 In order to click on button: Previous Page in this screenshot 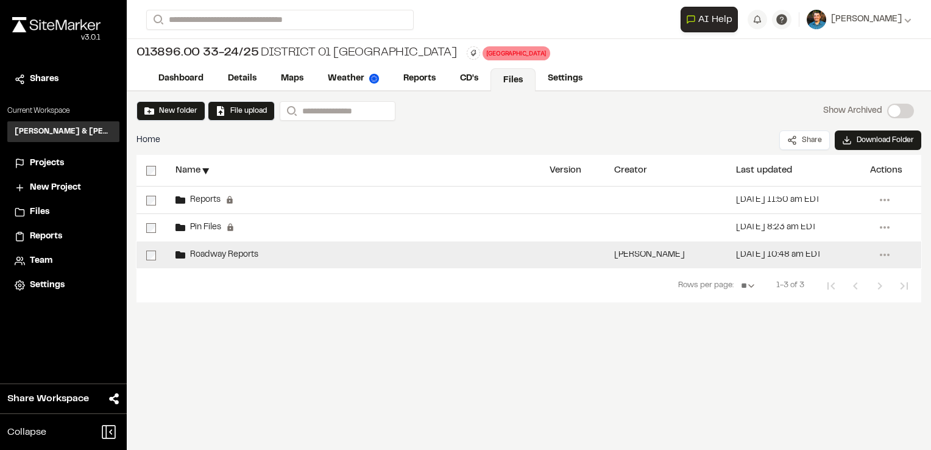, I will do `click(856, 286)`.